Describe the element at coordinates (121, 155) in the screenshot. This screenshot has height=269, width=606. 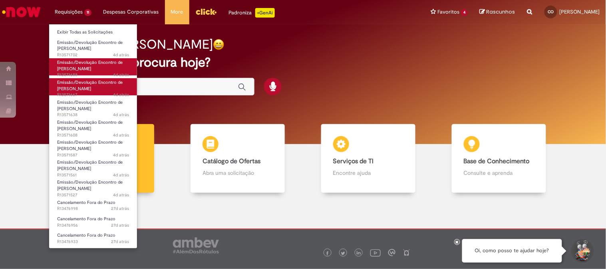
I see `time: 26/09/2025 16:25:37` at that location.